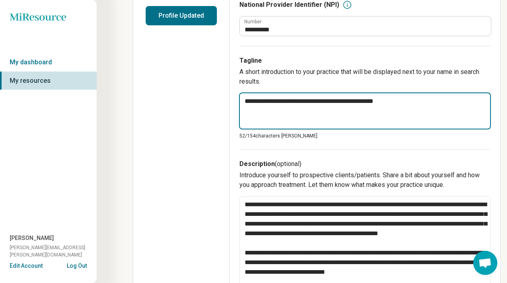 This screenshot has width=507, height=283. I want to click on button: Profile Updated, so click(181, 16).